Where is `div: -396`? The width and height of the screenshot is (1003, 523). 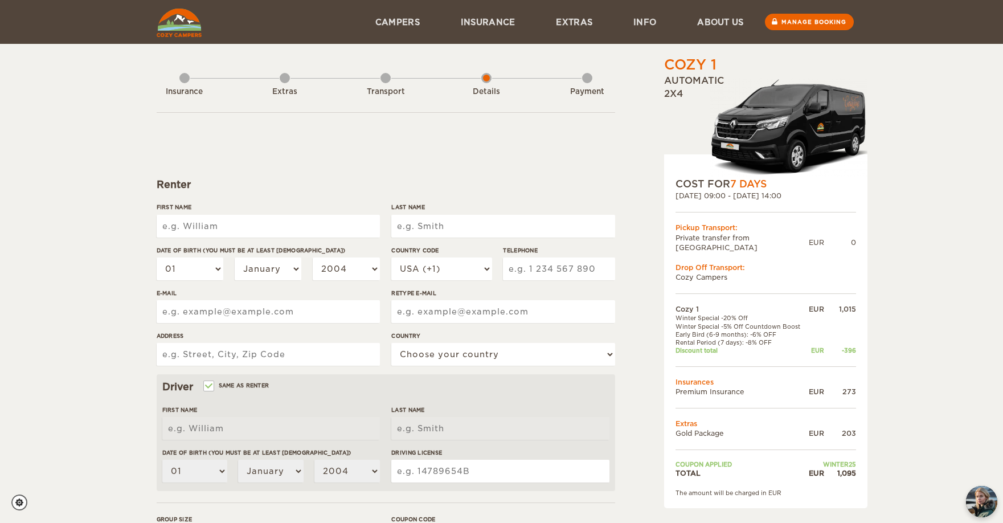
div: -396 is located at coordinates (840, 350).